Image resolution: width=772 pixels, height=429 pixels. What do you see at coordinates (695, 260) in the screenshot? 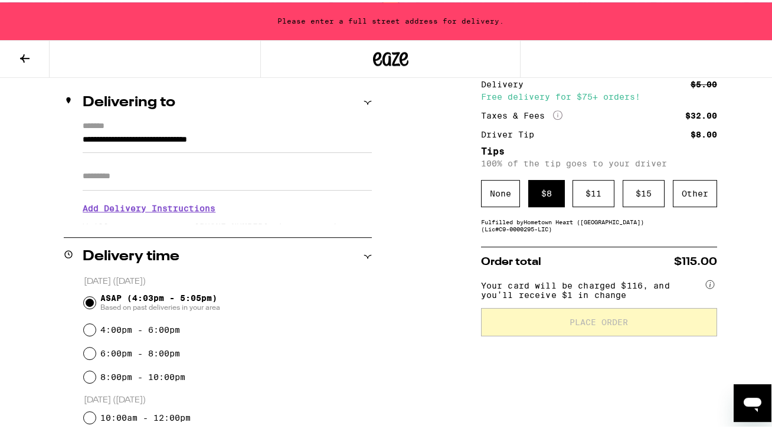
I see `span: $115.00` at bounding box center [695, 260].